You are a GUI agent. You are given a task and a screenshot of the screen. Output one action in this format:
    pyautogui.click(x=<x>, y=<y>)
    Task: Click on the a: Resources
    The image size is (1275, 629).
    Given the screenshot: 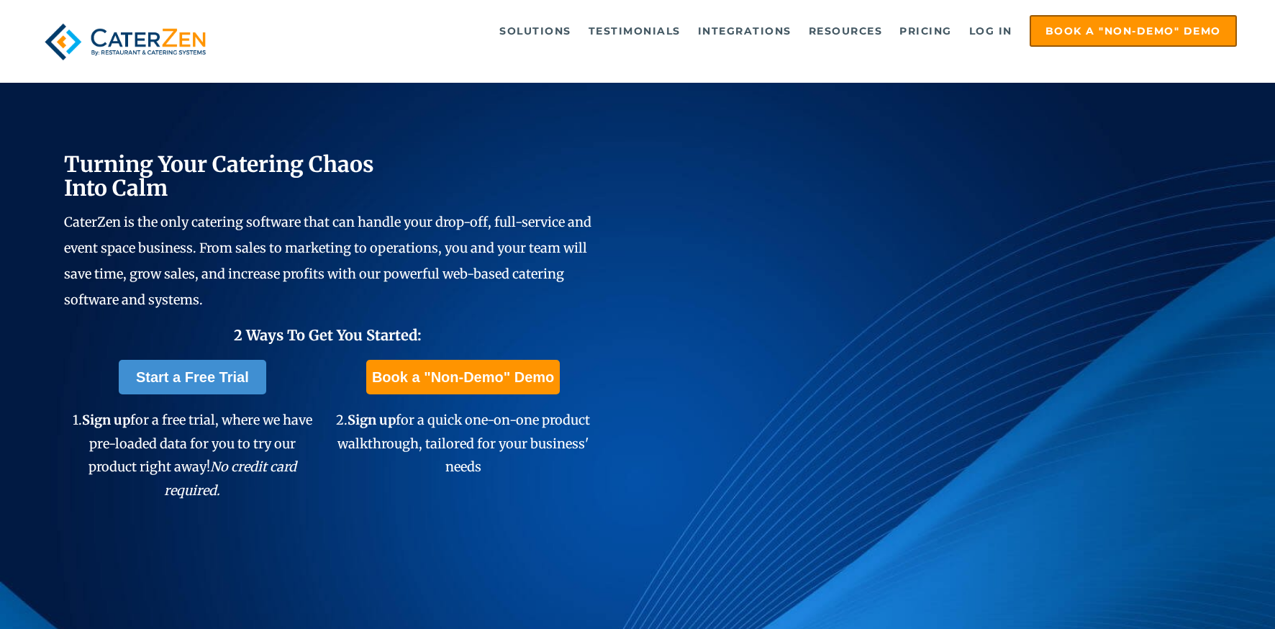 What is the action you would take?
    pyautogui.click(x=845, y=31)
    